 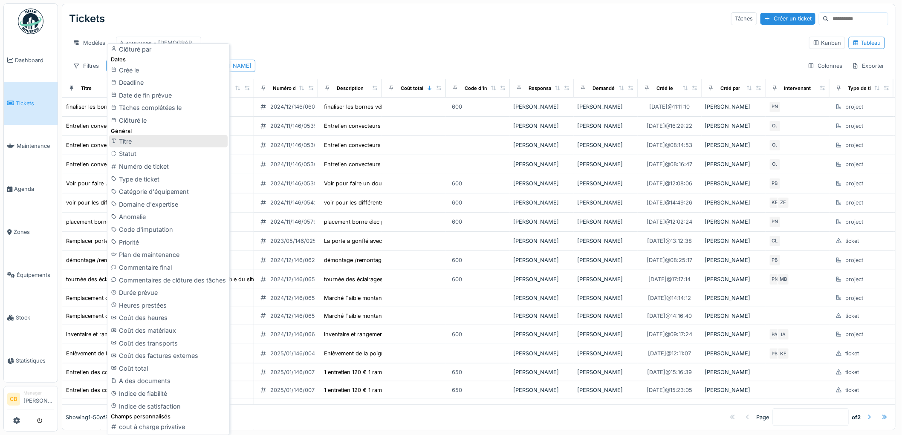 What do you see at coordinates (296, 145) in the screenshot?
I see `div: 2024/11/146/05365` at bounding box center [296, 145].